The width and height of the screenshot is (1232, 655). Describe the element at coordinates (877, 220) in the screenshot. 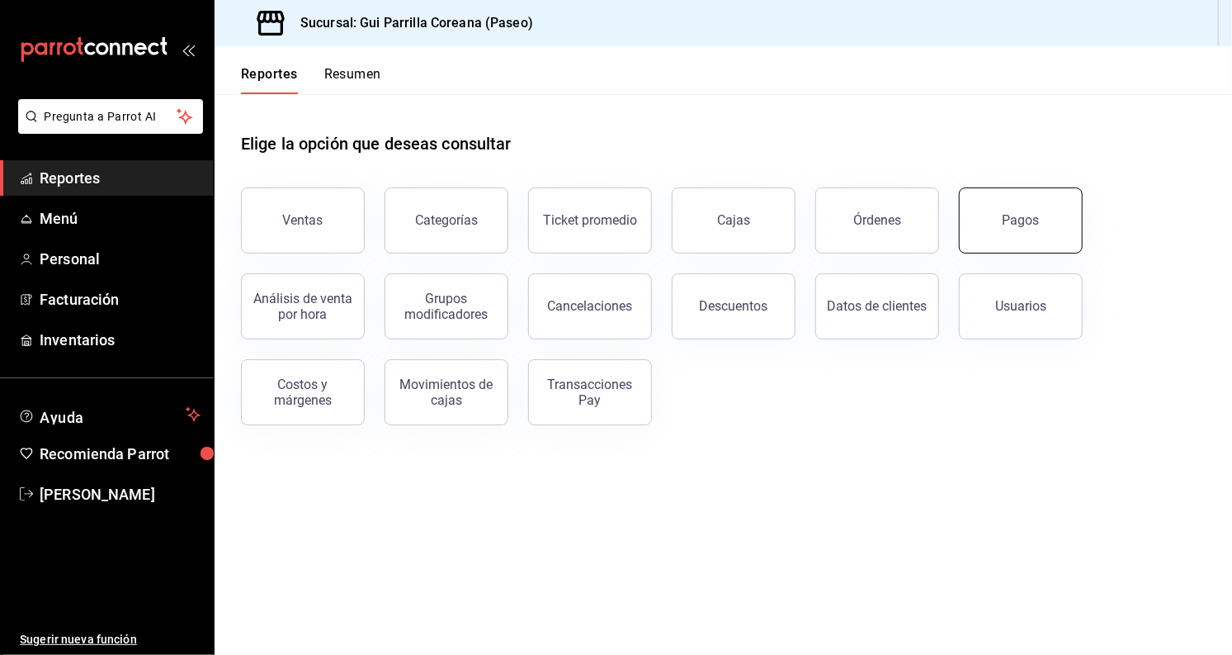

I see `div: Órdenes` at that location.